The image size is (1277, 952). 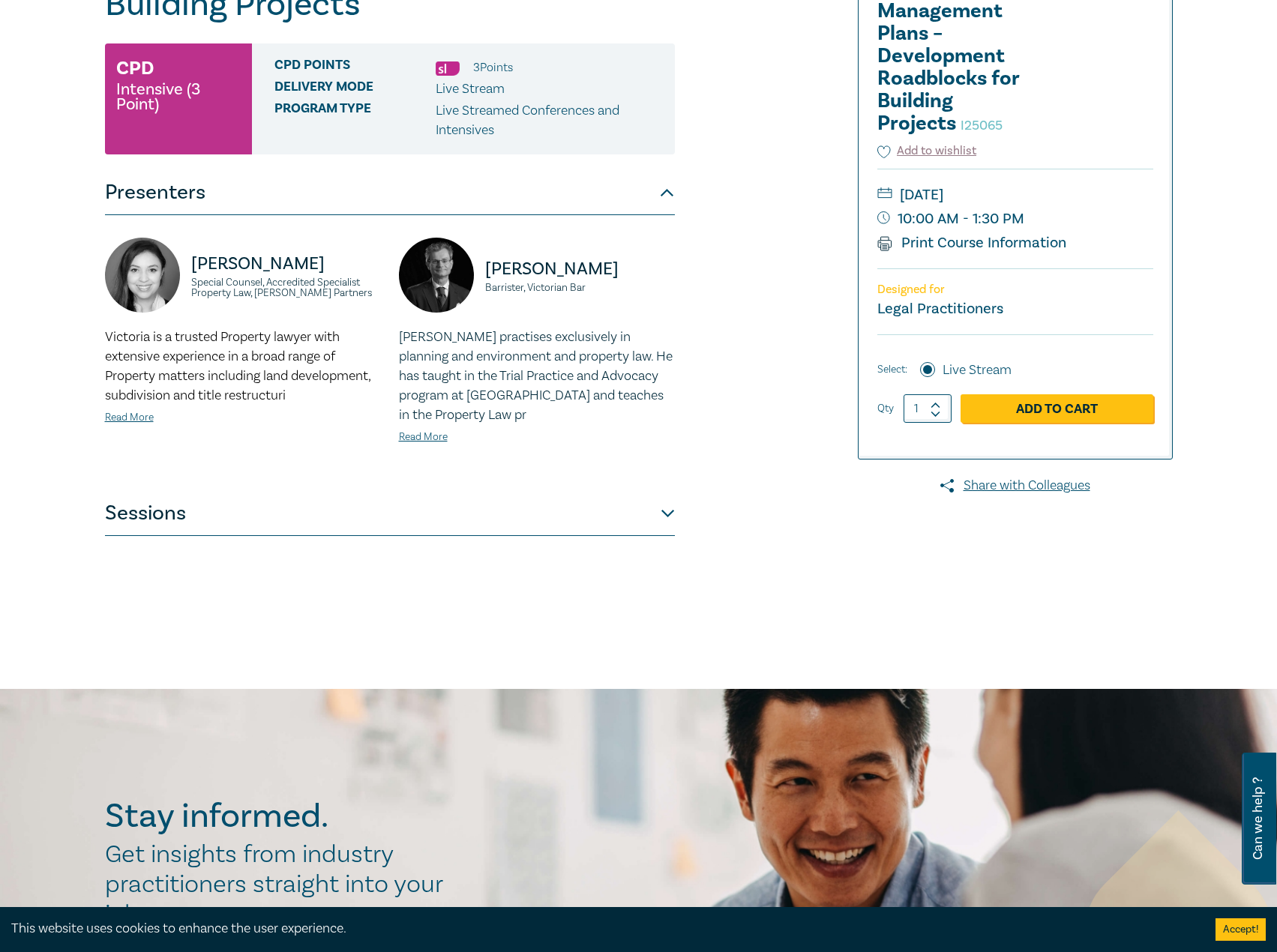 I want to click on span: Live Stream, so click(x=471, y=88).